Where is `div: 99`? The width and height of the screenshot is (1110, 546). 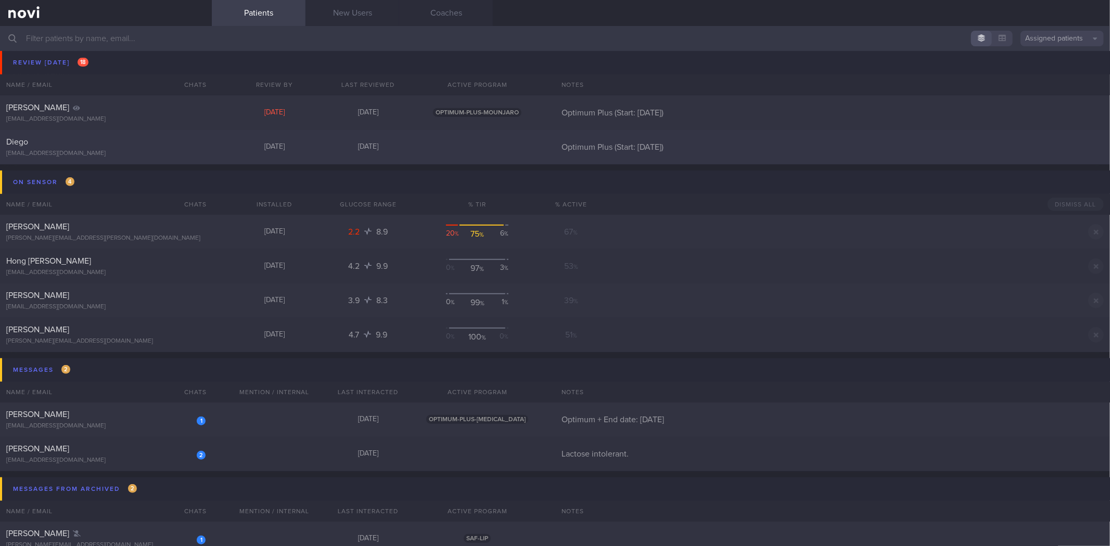 div: 99 is located at coordinates (477, 303).